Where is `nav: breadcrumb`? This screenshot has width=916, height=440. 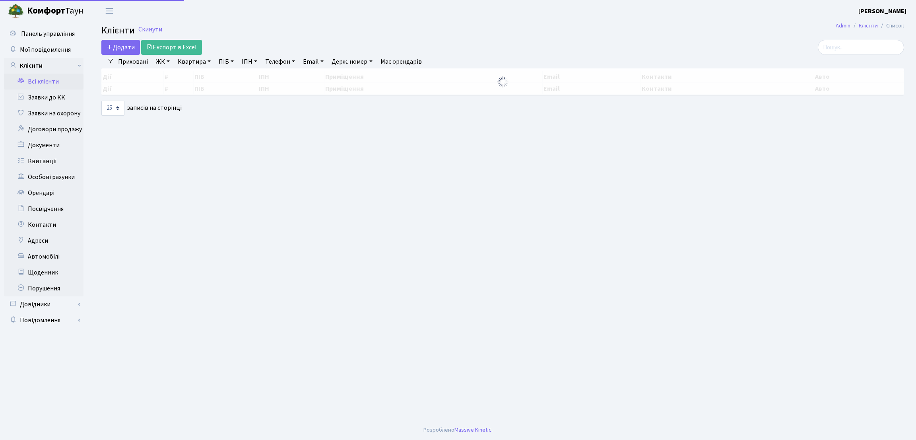 nav: breadcrumb is located at coordinates (870, 26).